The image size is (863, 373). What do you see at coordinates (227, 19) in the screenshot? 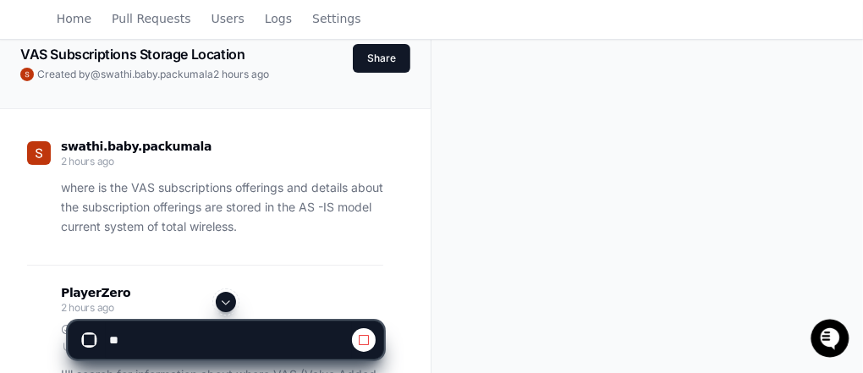
I see `span: Users` at bounding box center [227, 19].